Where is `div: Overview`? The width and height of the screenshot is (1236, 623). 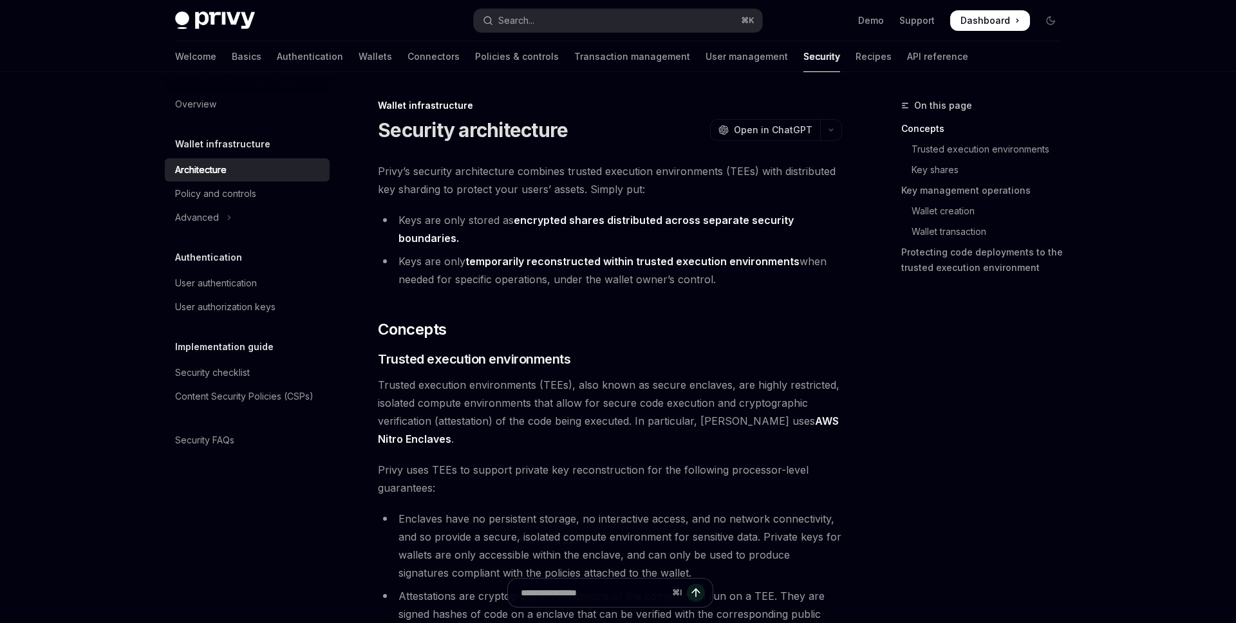
div: Overview is located at coordinates (196, 104).